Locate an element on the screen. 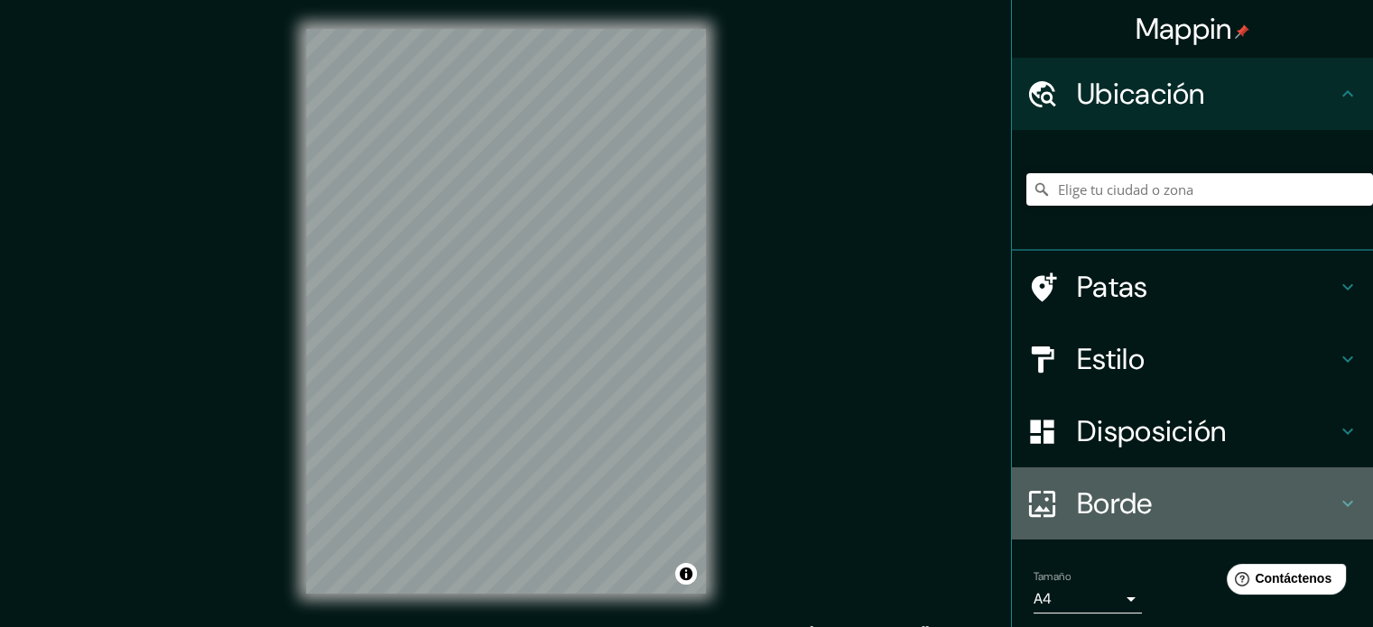 The image size is (1373, 627). font: Disposición is located at coordinates (1151, 431).